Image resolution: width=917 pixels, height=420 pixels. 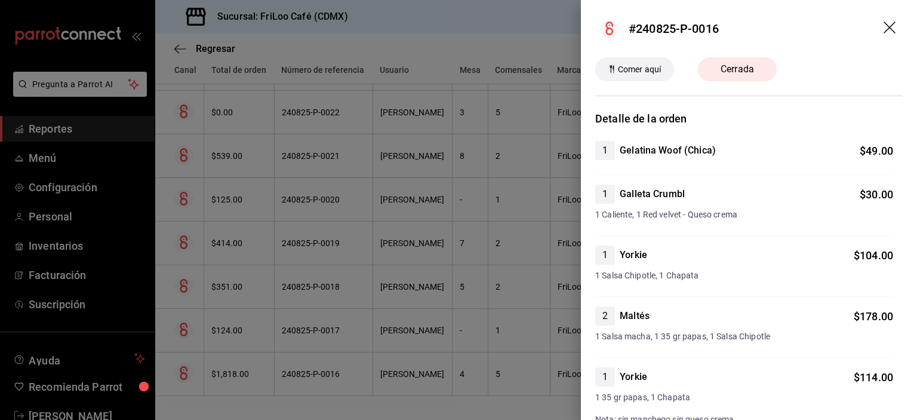 What do you see at coordinates (634, 316) in the screenshot?
I see `h4: Maltés` at bounding box center [634, 316].